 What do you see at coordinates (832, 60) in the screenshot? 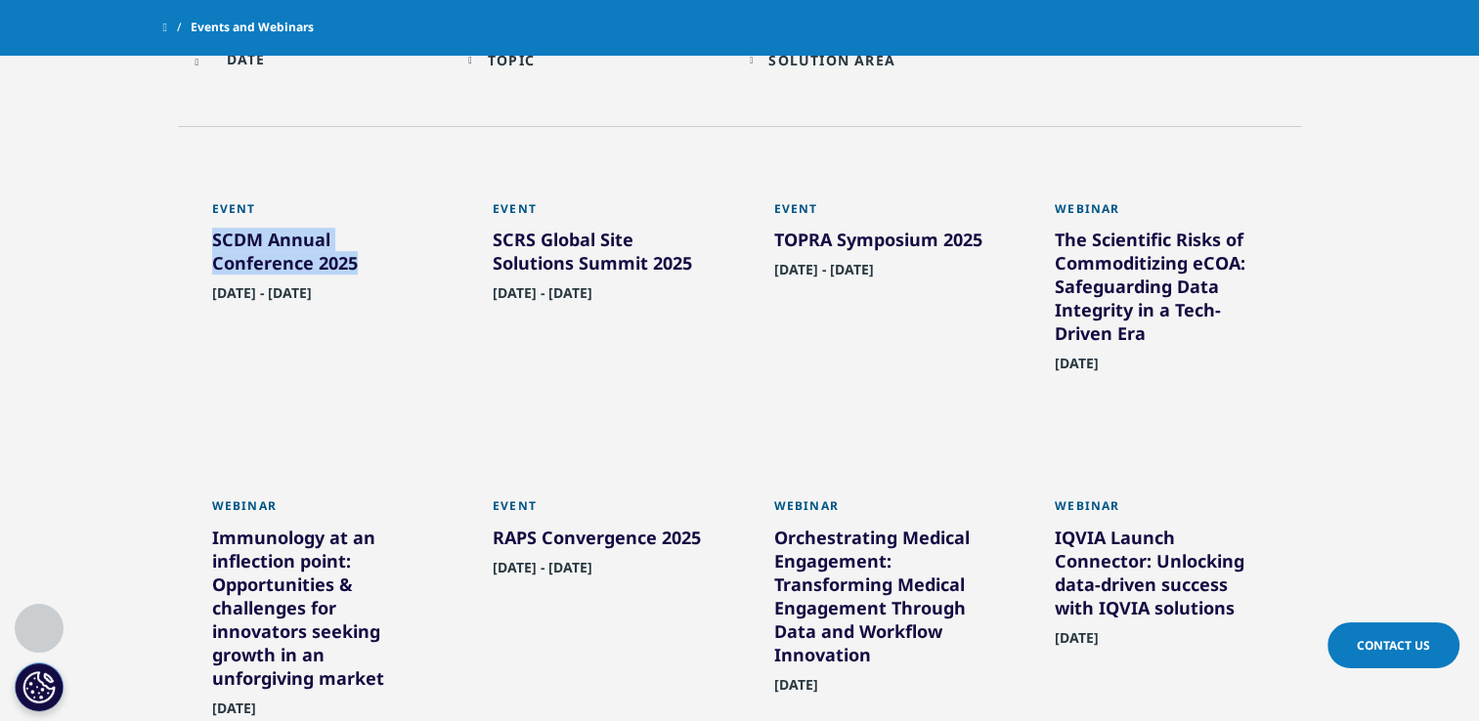
I see `div: Solution Area facet.` at bounding box center [832, 60].